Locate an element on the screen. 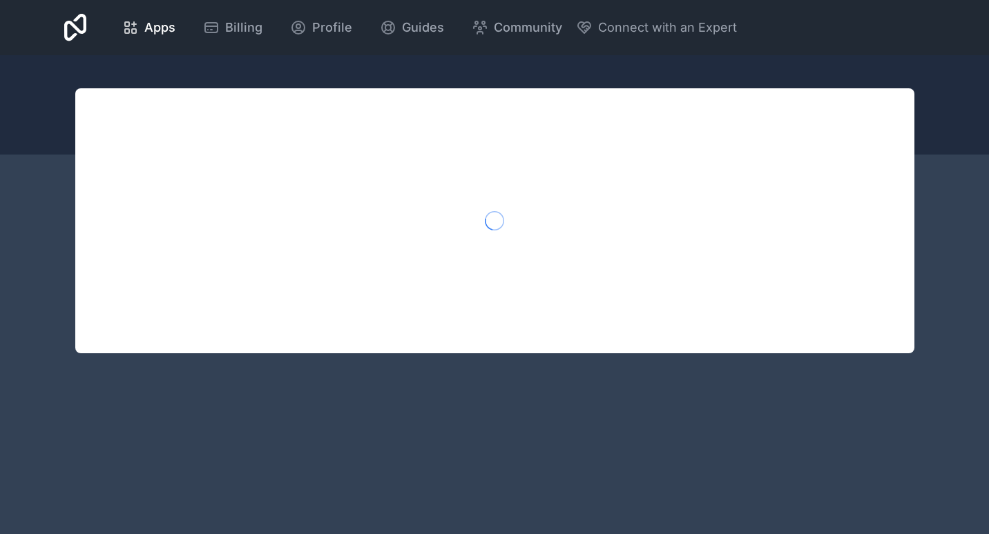 Image resolution: width=989 pixels, height=534 pixels. a: Guides is located at coordinates (411, 28).